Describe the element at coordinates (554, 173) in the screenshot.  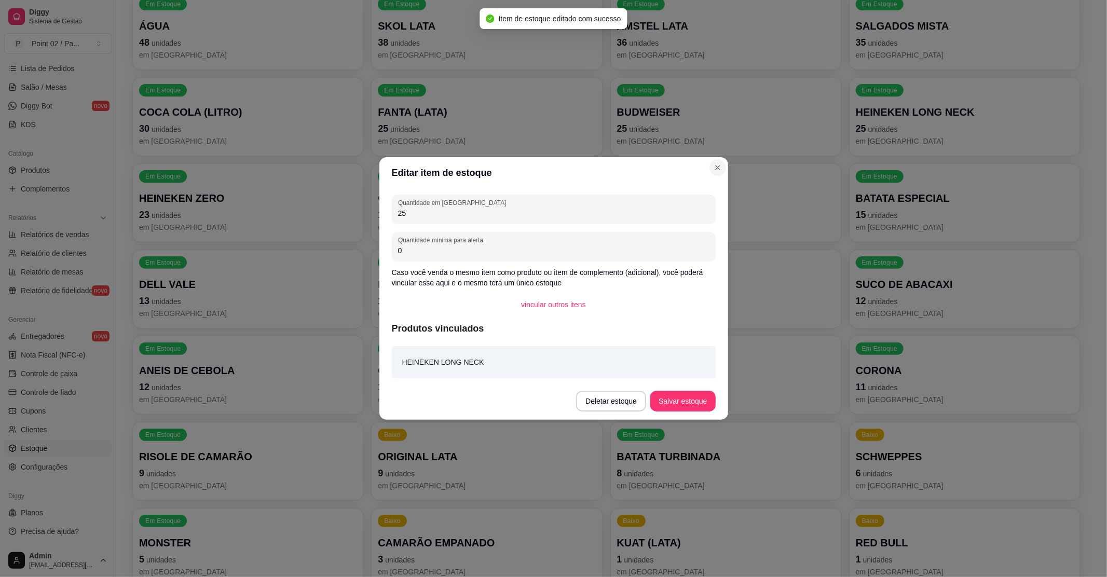
I see `header: Editar item de estoque` at that location.